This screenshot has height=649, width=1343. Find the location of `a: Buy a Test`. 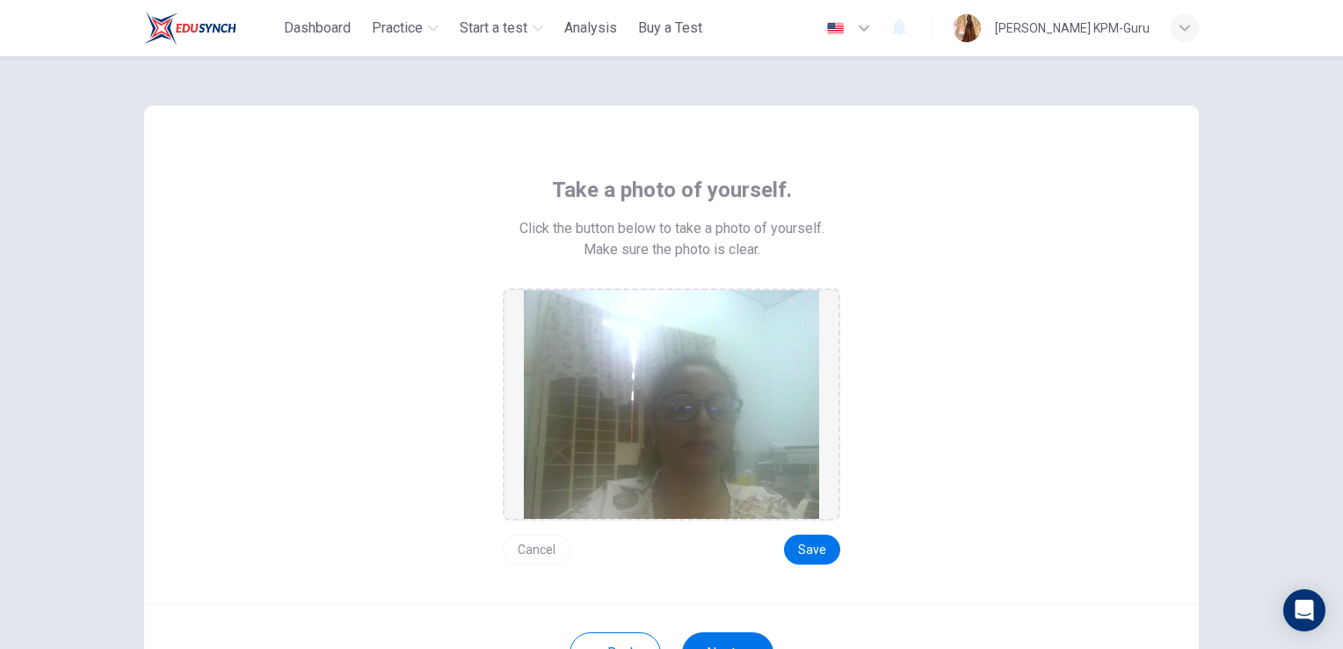

a: Buy a Test is located at coordinates (670, 28).